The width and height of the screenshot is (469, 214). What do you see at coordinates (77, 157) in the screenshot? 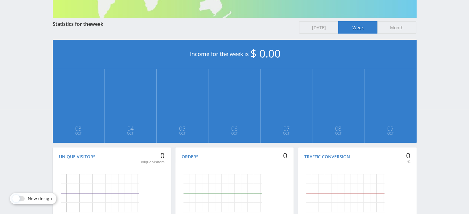
I see `div: Unique visitors` at bounding box center [77, 157].